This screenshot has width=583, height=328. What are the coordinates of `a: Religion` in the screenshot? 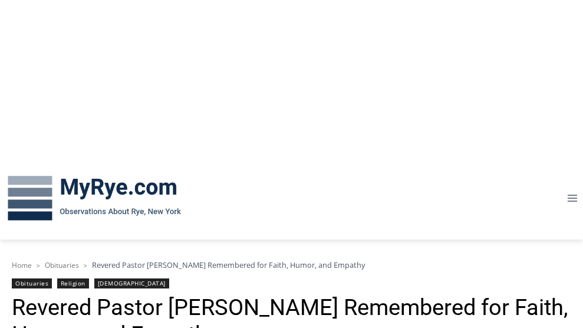 It's located at (73, 283).